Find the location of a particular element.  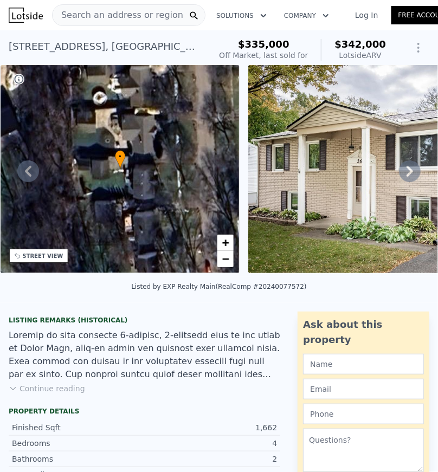

button: Show Options is located at coordinates (418, 48).